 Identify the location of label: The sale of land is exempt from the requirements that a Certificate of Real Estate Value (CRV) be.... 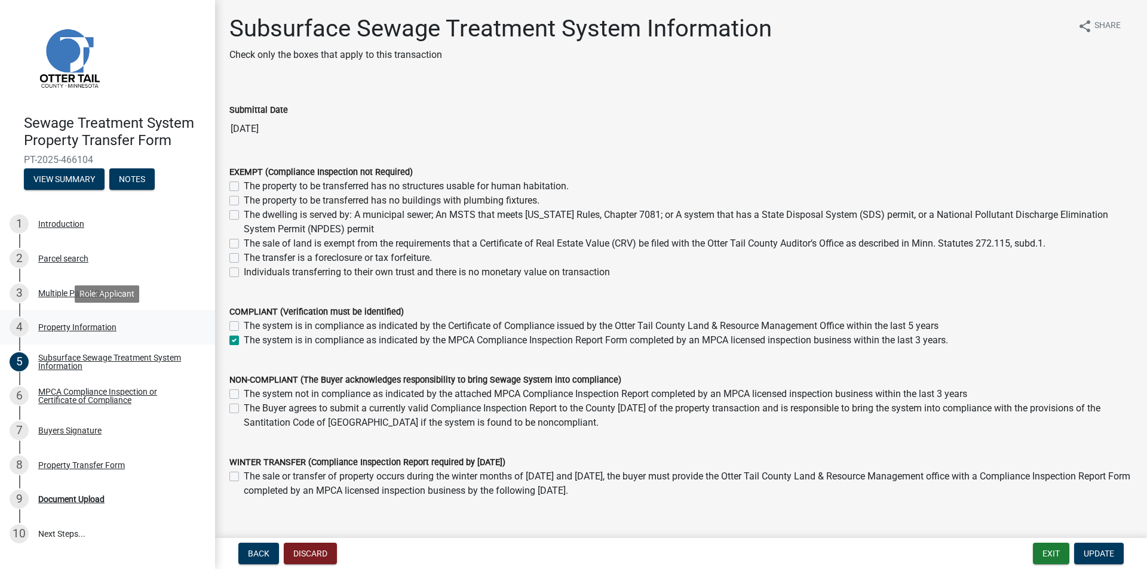
(644, 244).